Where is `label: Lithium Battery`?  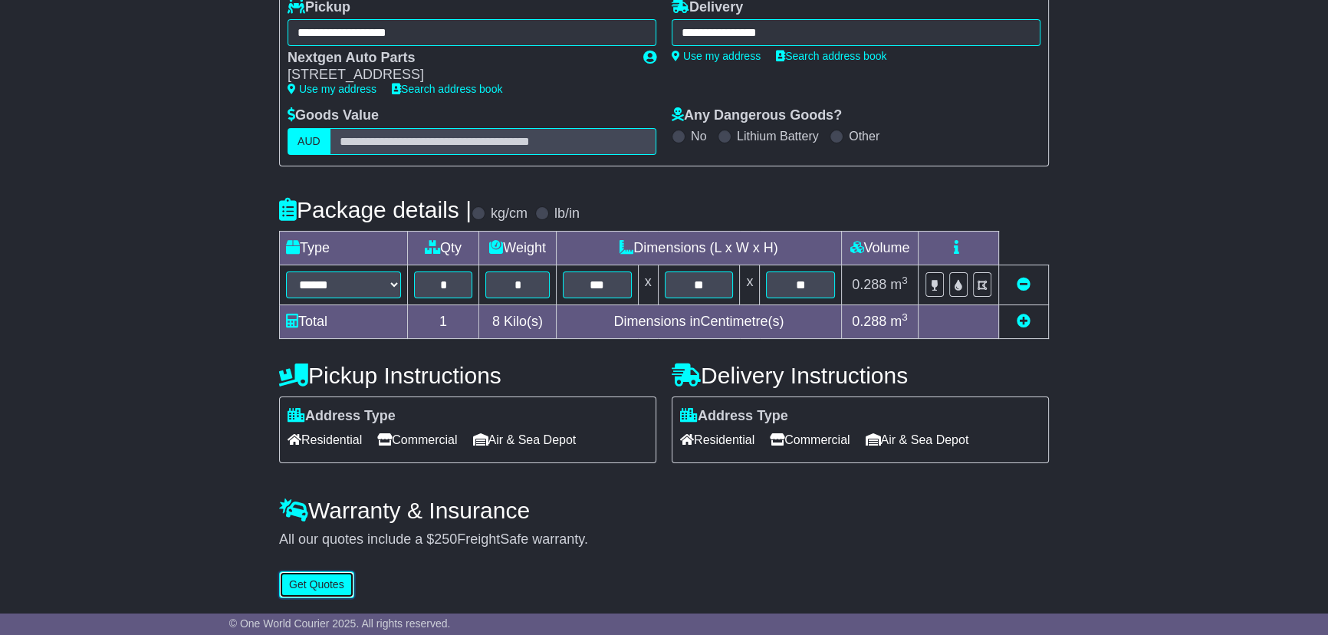 label: Lithium Battery is located at coordinates (778, 136).